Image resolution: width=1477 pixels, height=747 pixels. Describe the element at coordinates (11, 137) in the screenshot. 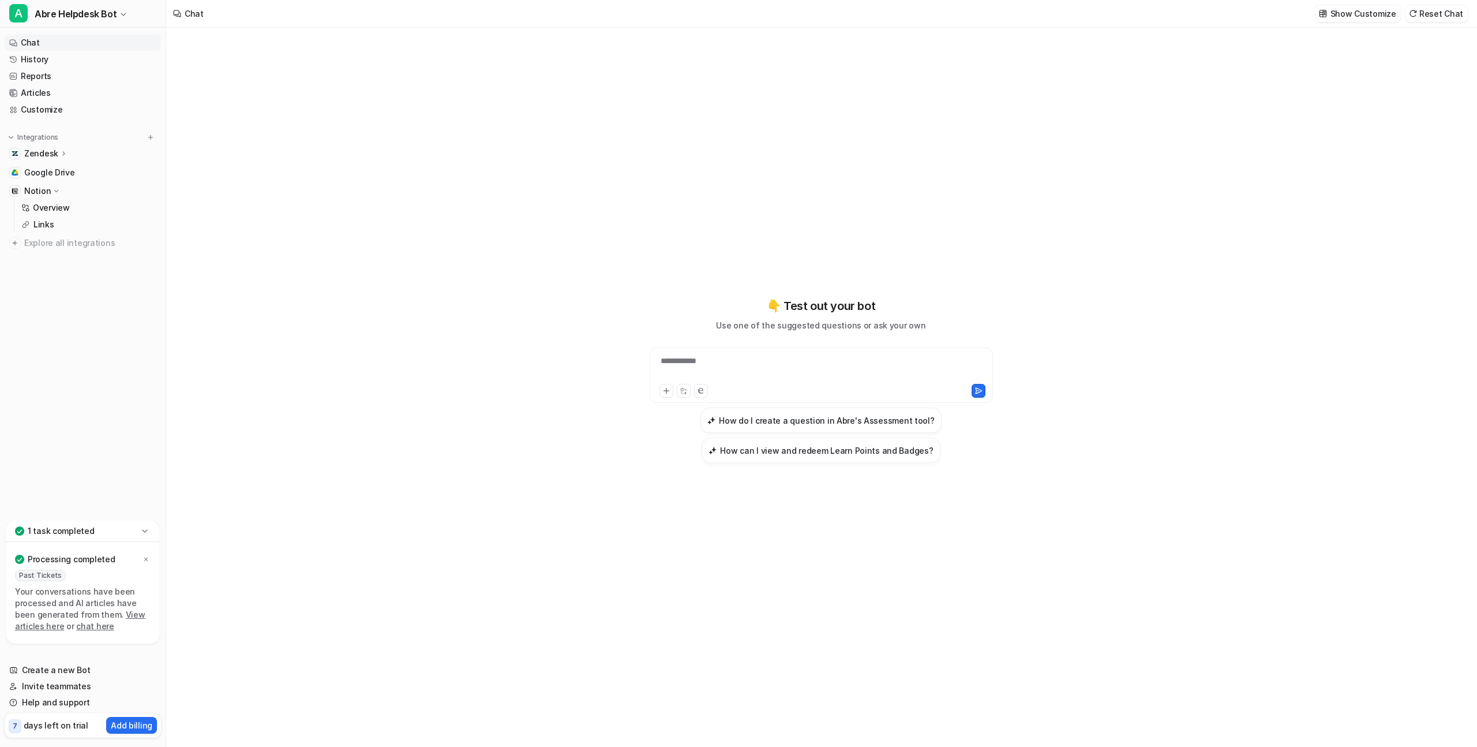

I see `img: expand menu` at that location.